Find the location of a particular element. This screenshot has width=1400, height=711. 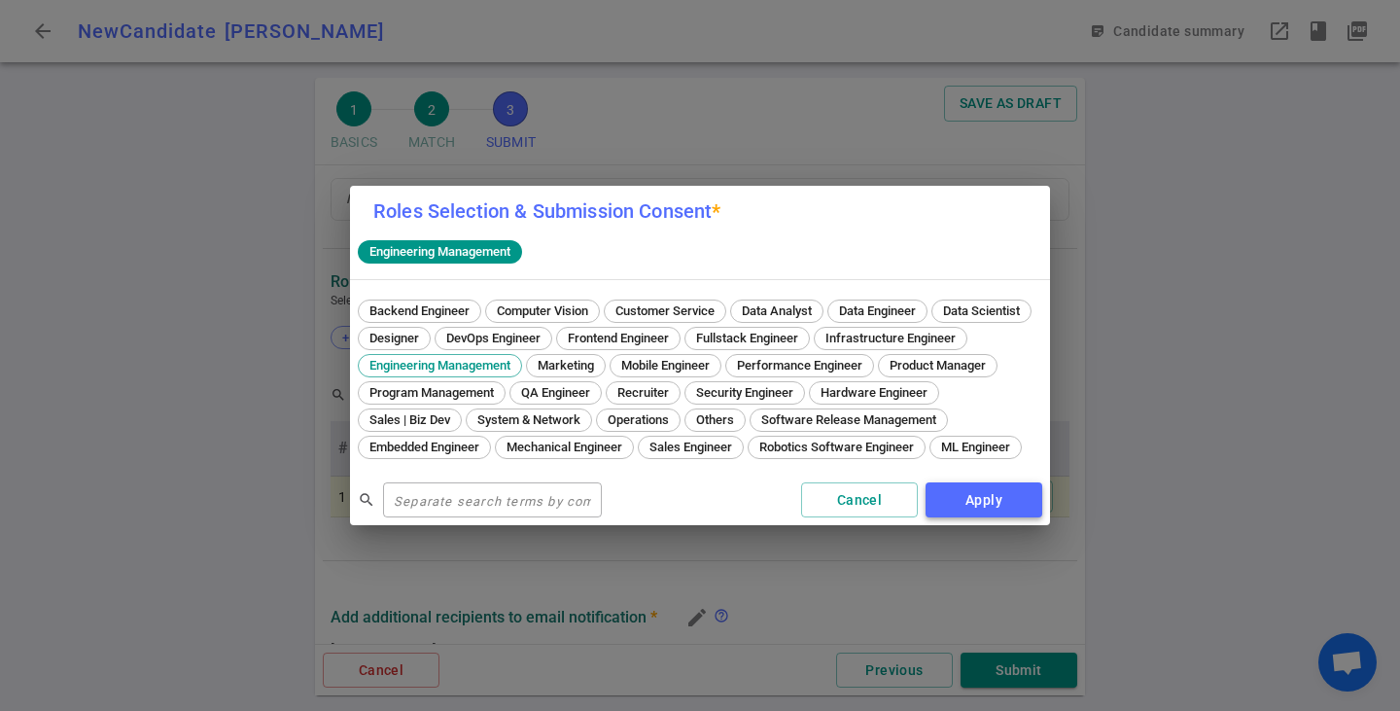

span: Mechanical Engineer is located at coordinates (564, 446).